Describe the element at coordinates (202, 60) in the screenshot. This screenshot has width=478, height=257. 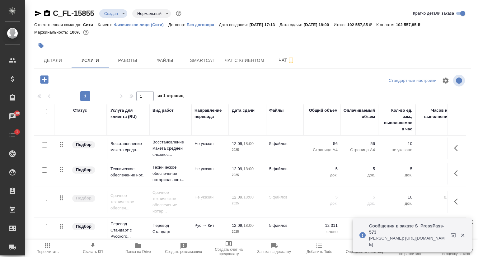
I see `span: Smartcat` at that location.